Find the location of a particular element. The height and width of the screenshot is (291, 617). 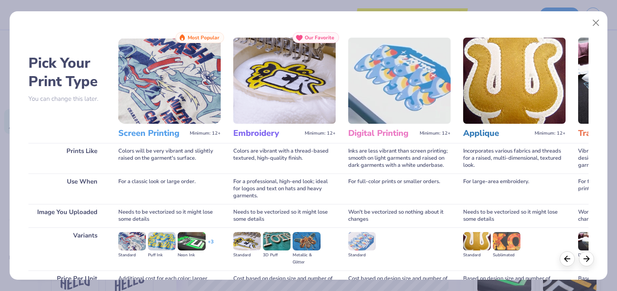

div: For large-area embroidery. is located at coordinates (514, 189).